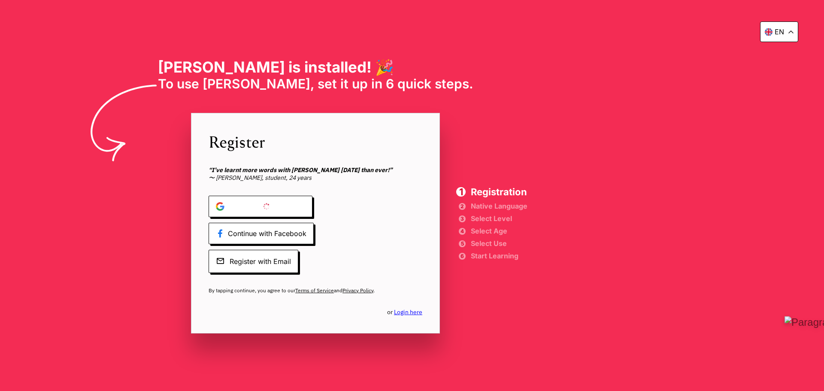 The width and height of the screenshot is (824, 391). What do you see at coordinates (779, 32) in the screenshot?
I see `p: en` at bounding box center [779, 32].